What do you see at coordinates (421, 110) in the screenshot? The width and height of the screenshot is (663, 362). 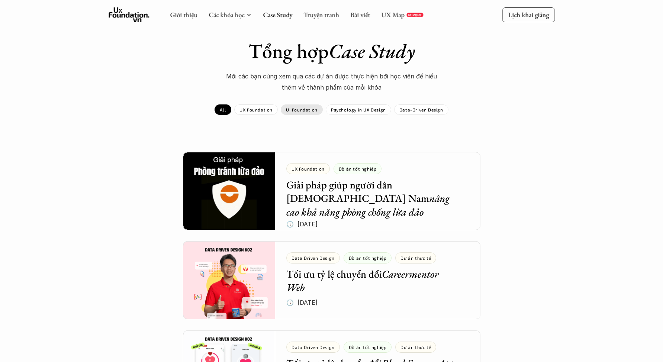 I see `p: Data-Driven Design` at bounding box center [421, 110].